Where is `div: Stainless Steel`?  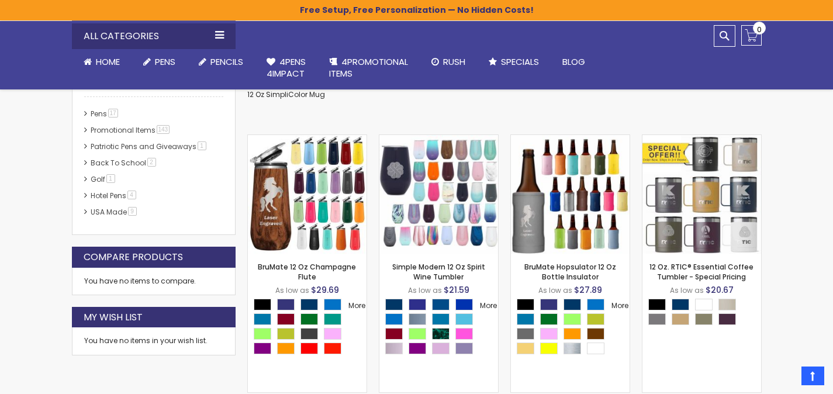 div: Stainless Steel is located at coordinates (572, 348).